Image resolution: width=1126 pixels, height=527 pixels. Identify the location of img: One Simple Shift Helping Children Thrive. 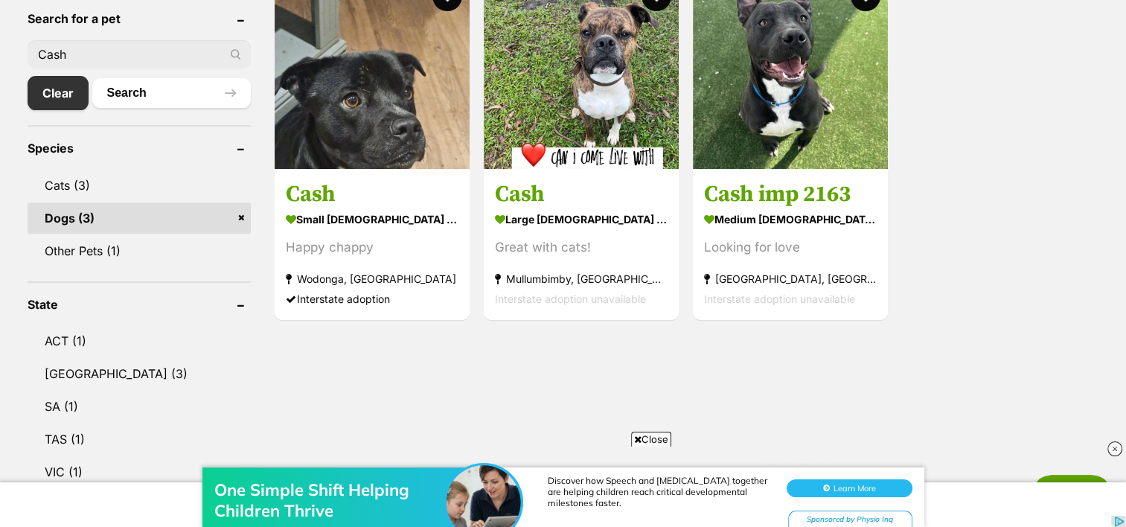
(484, 65).